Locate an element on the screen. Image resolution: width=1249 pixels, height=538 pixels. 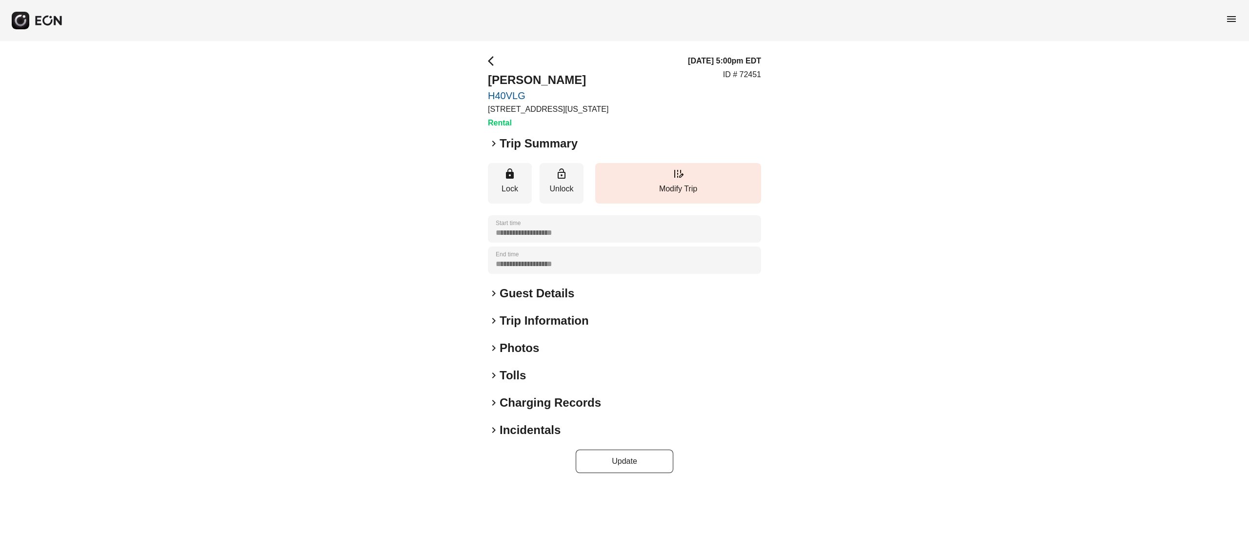
p: Modify Trip is located at coordinates (678, 189).